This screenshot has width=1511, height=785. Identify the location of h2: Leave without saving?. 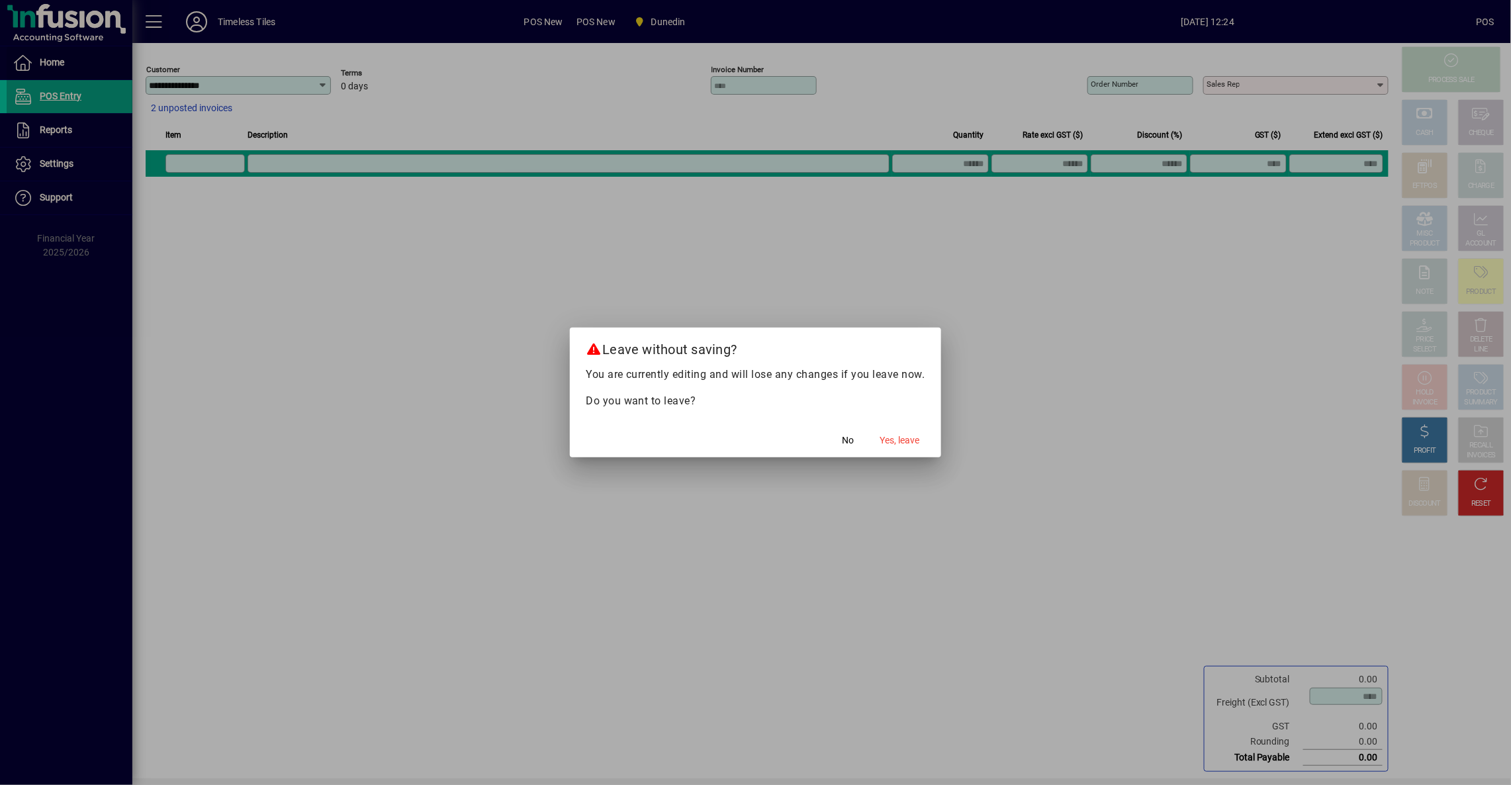
(755, 347).